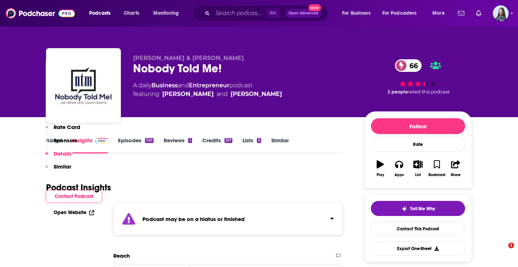 The image size is (518, 267). Describe the element at coordinates (418, 144) in the screenshot. I see `div: Rate` at that location.